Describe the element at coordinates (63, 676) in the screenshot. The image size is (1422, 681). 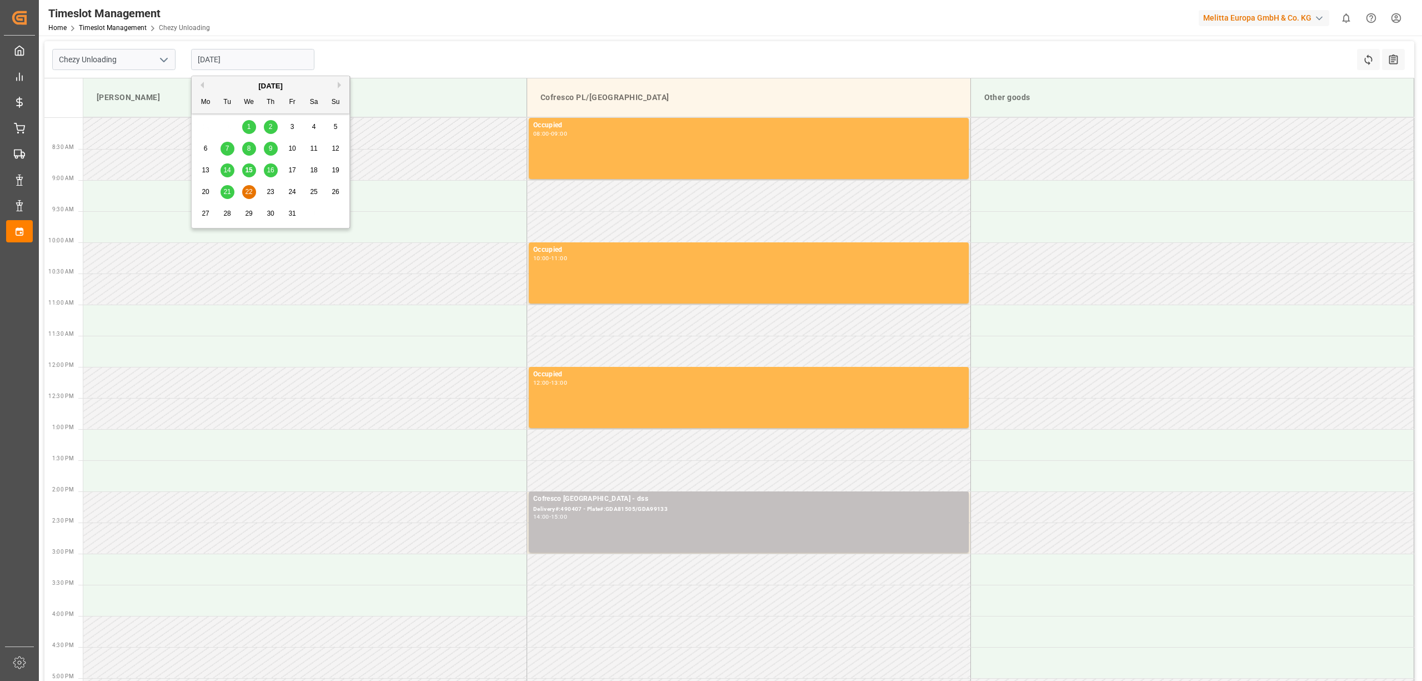
I see `span: 5:00 PM` at that location.